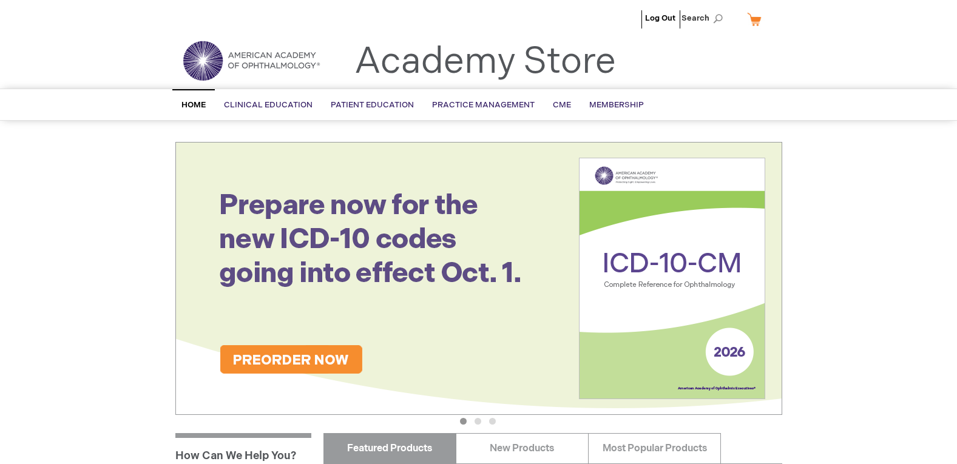 This screenshot has width=957, height=464. What do you see at coordinates (478, 421) in the screenshot?
I see `button: 2 of 3` at bounding box center [478, 421].